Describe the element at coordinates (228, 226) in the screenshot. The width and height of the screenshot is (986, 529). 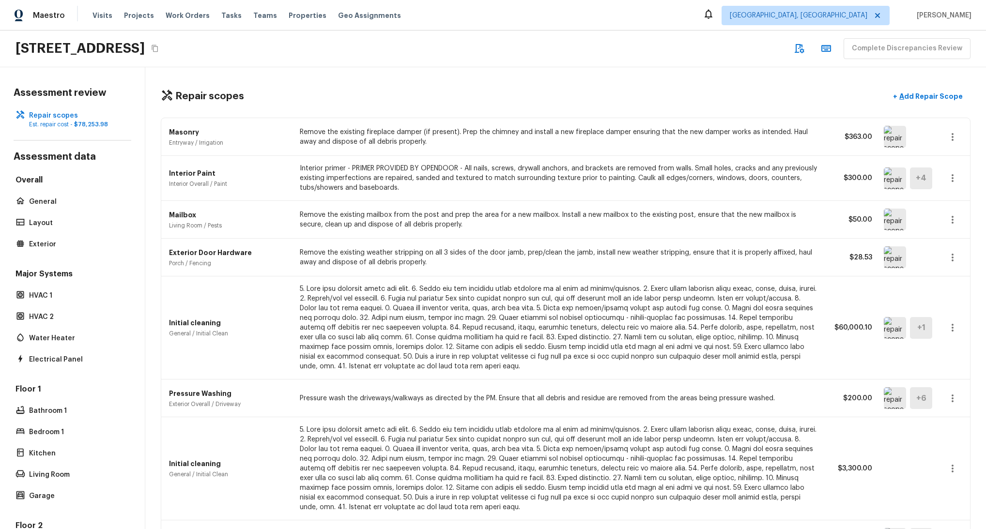
I see `p: Living Room / Pests` at that location.